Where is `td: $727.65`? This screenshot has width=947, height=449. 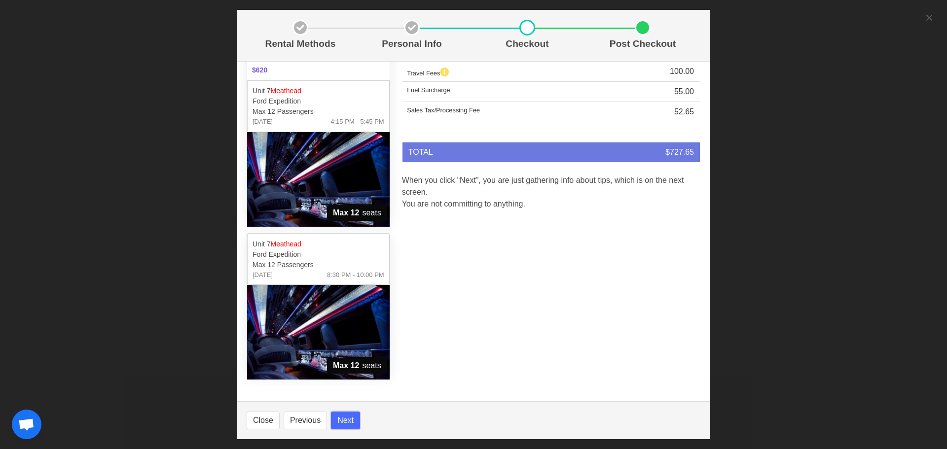 td: $727.65 is located at coordinates (650, 152).